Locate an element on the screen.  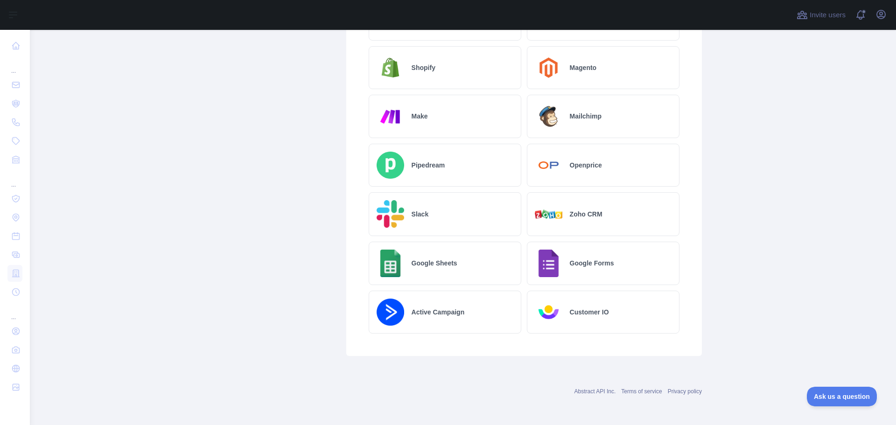
a: Terms of service is located at coordinates (641, 391).